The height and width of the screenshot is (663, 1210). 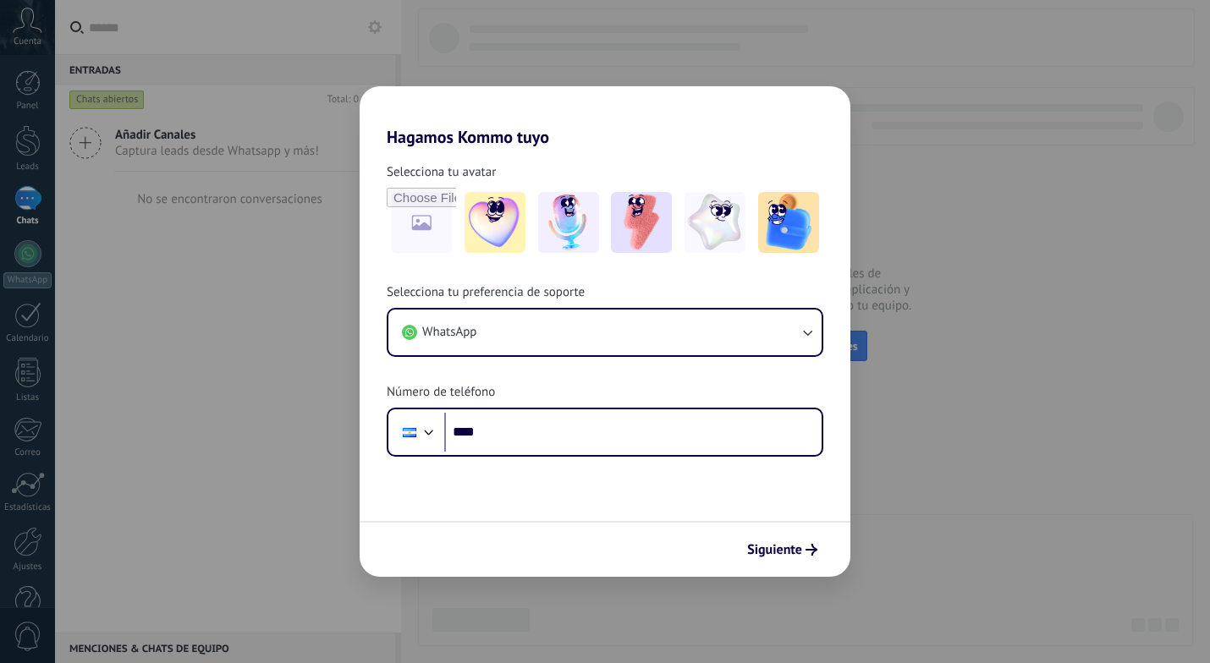 I want to click on div: Nicaragua: + 505, so click(x=410, y=432).